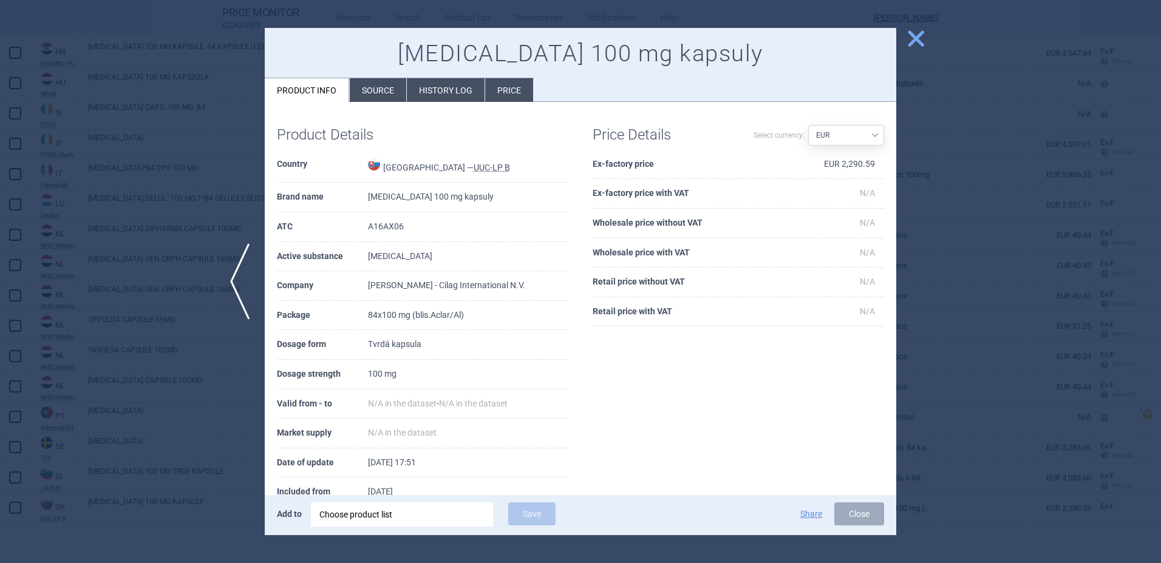  What do you see at coordinates (378, 90) in the screenshot?
I see `li: Source` at bounding box center [378, 90].